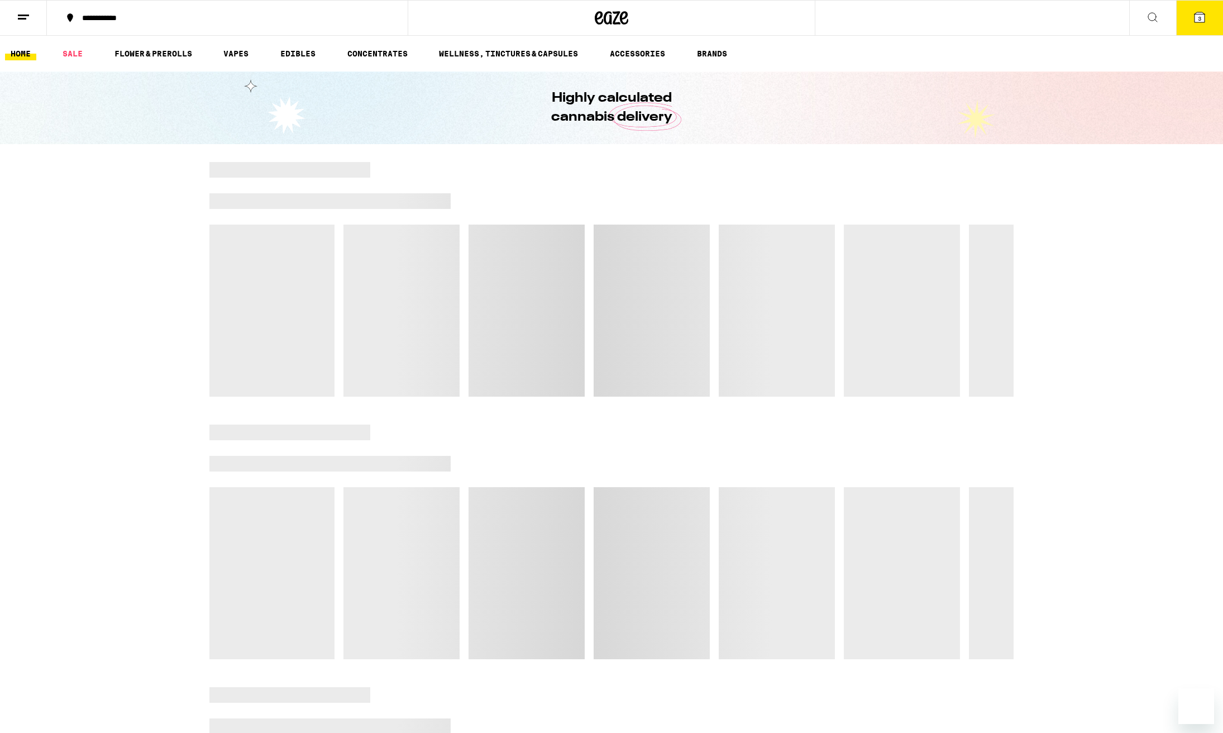 The image size is (1223, 733). I want to click on button: 3, so click(1200, 18).